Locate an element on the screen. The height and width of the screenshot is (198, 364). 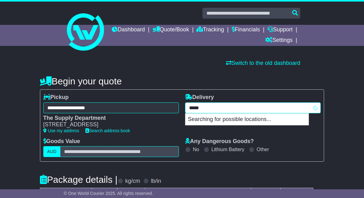
label: Lithium Battery is located at coordinates (228, 149).